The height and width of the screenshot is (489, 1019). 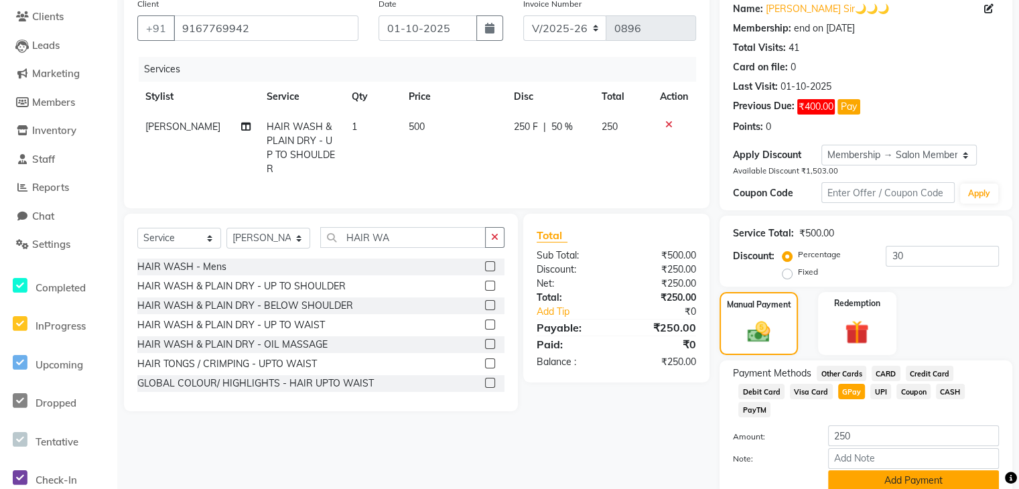 I want to click on button: Pay, so click(x=849, y=107).